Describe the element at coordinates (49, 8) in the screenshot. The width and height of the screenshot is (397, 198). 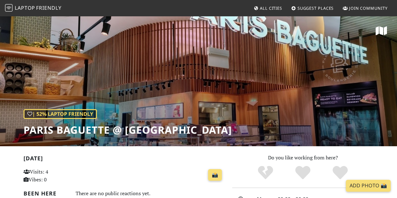
I see `span: Friendly` at that location.